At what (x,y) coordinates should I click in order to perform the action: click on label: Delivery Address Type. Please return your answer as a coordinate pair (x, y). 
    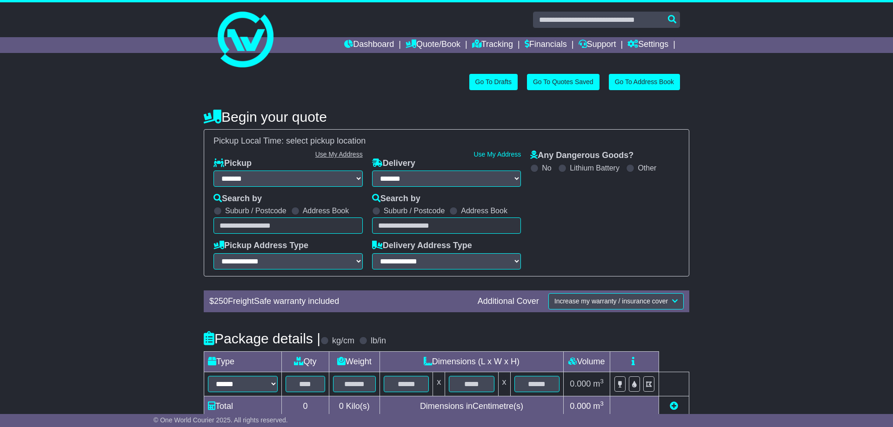
    Looking at the image, I should click on (422, 246).